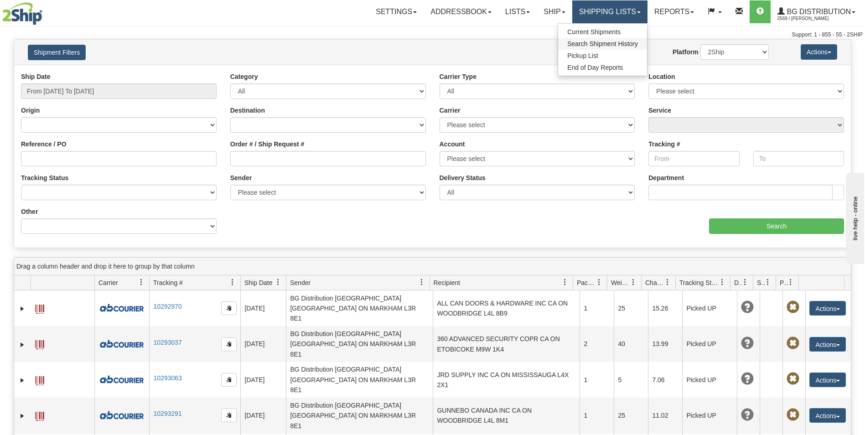 The image size is (865, 435). I want to click on div: Support: 1 - 855 - 55 - 2SHIP, so click(432, 35).